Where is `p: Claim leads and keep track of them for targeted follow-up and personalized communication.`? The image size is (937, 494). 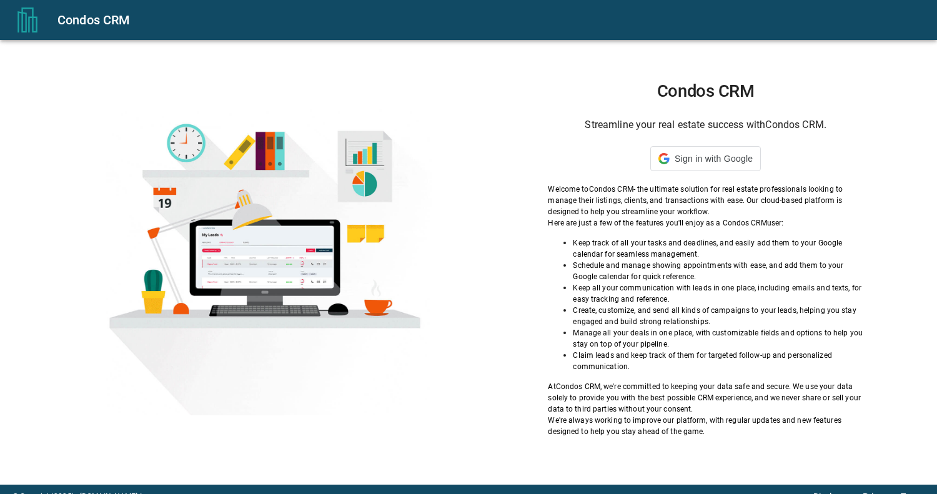
p: Claim leads and keep track of them for targeted follow-up and personalized communication. is located at coordinates (717, 361).